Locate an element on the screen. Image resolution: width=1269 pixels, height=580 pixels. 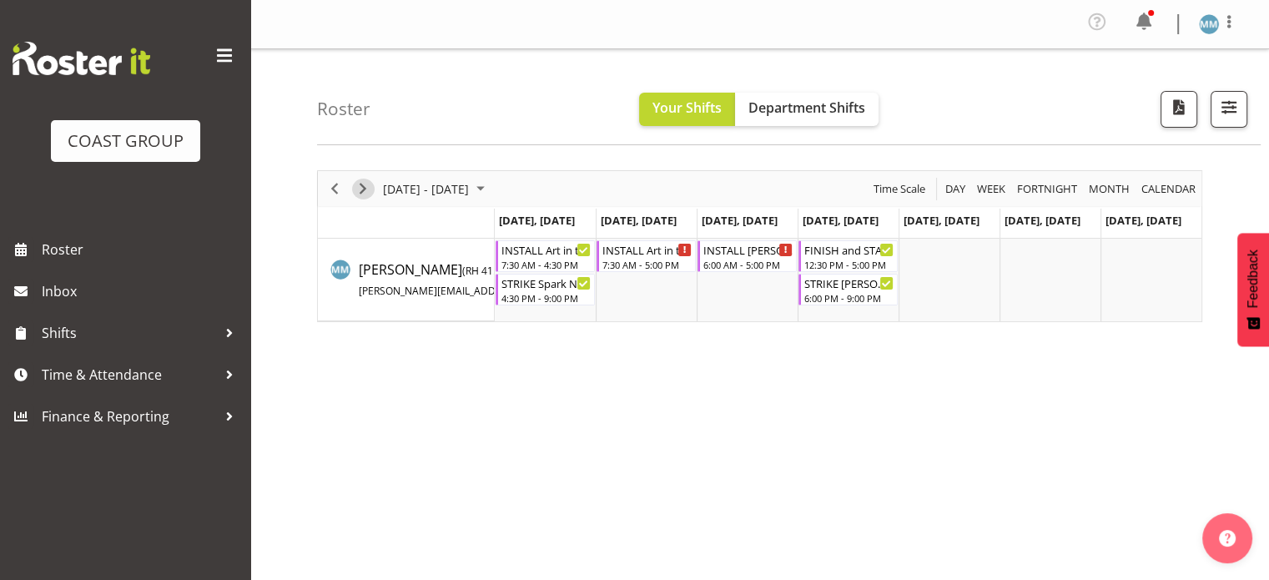
div: 6:00 AM - 5:00 PM is located at coordinates (748, 264).